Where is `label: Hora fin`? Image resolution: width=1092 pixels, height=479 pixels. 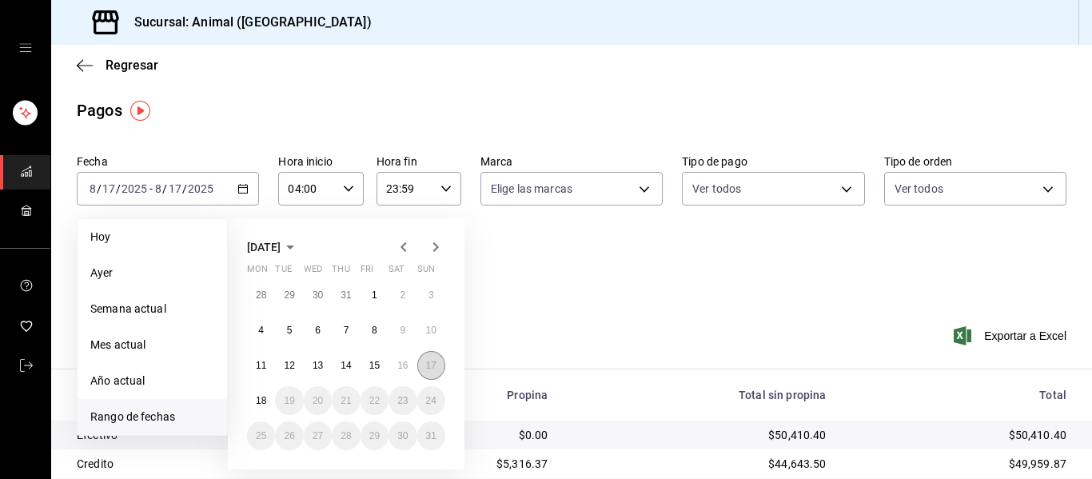
label: Hora fin is located at coordinates (419, 161).